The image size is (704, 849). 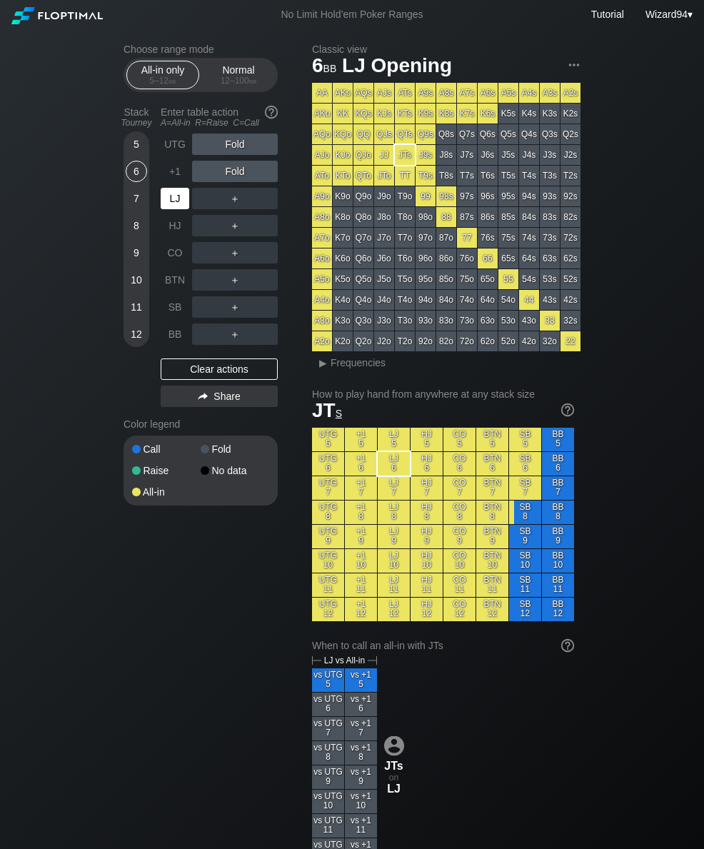 I want to click on span: s, so click(x=338, y=412).